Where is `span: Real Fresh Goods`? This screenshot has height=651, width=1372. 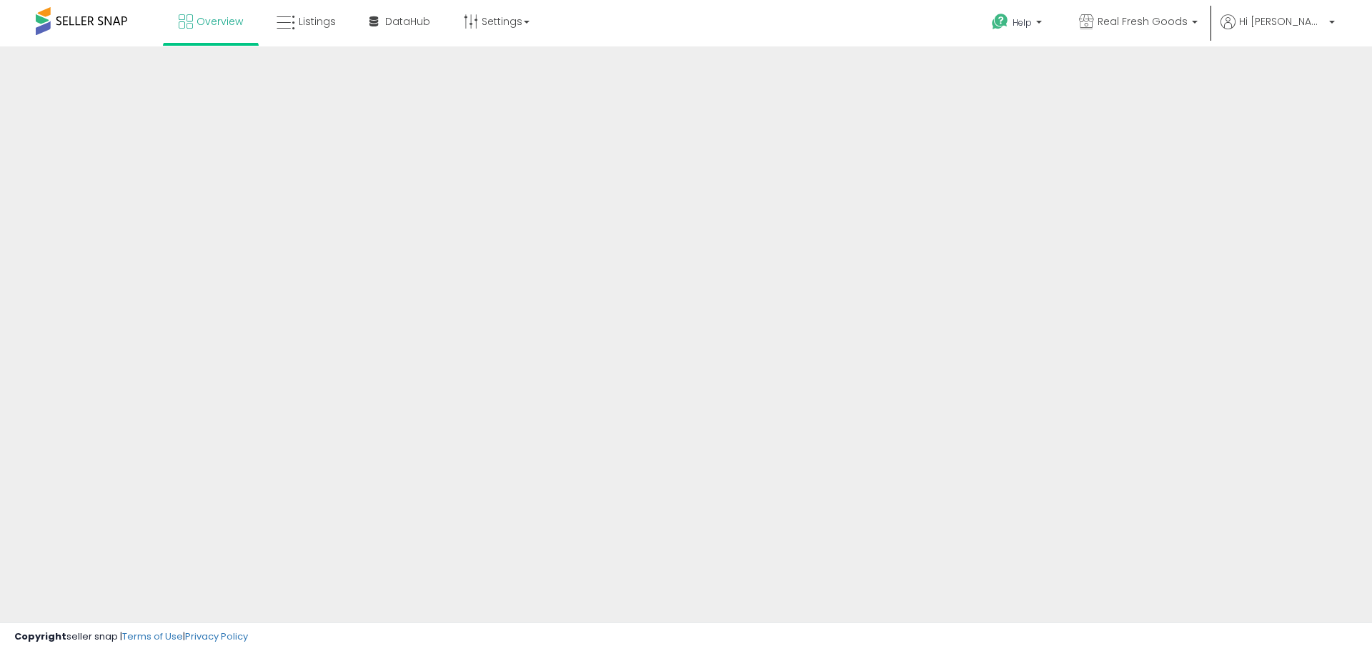
span: Real Fresh Goods is located at coordinates (1142, 21).